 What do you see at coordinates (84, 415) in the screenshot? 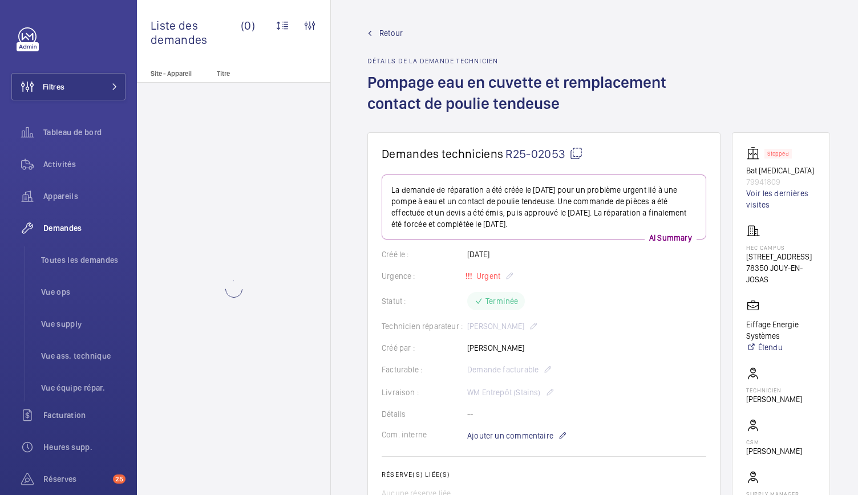
I see `span: Facturation` at bounding box center [84, 415].